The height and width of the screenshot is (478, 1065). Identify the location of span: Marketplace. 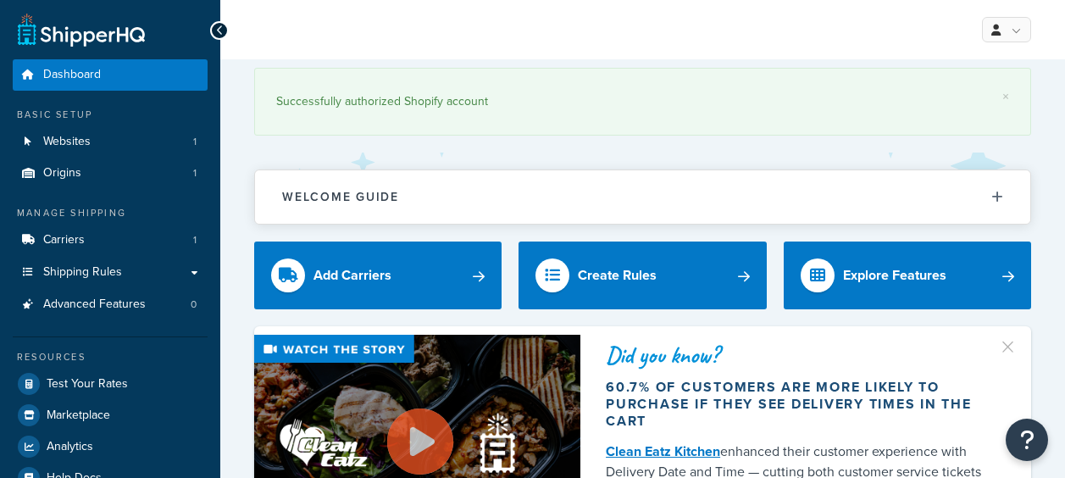
(78, 415).